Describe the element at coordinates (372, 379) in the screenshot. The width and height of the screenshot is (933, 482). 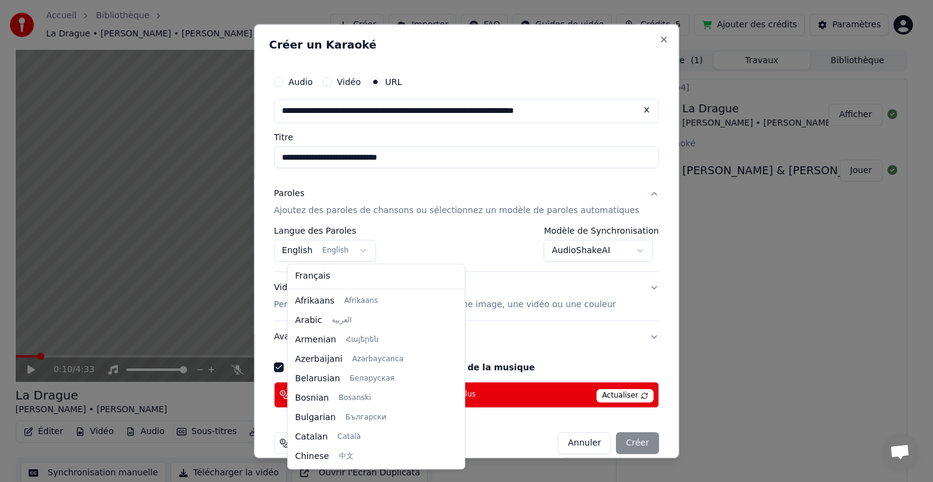
I see `span: Беларуская` at that location.